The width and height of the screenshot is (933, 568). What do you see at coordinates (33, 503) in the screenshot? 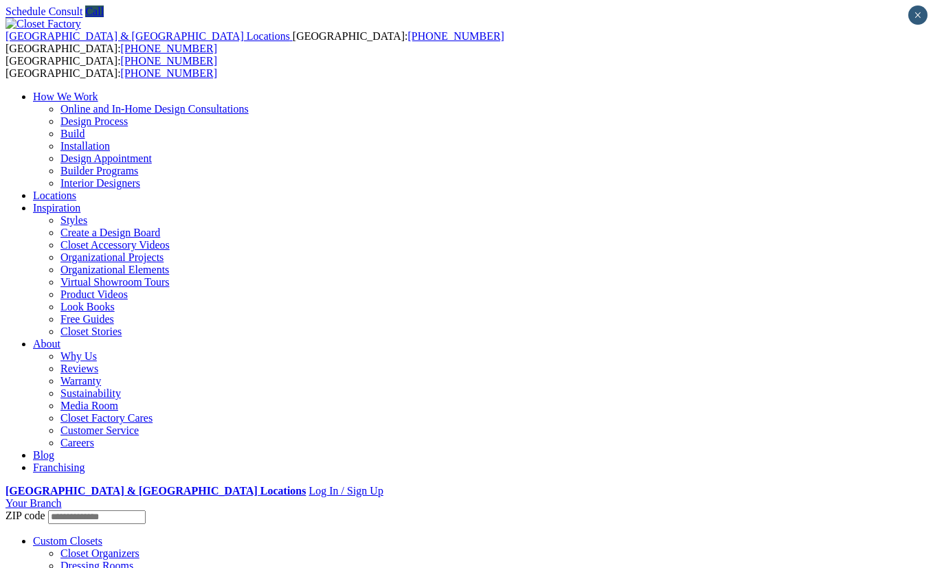
I see `a: Your Branch` at bounding box center [33, 503].